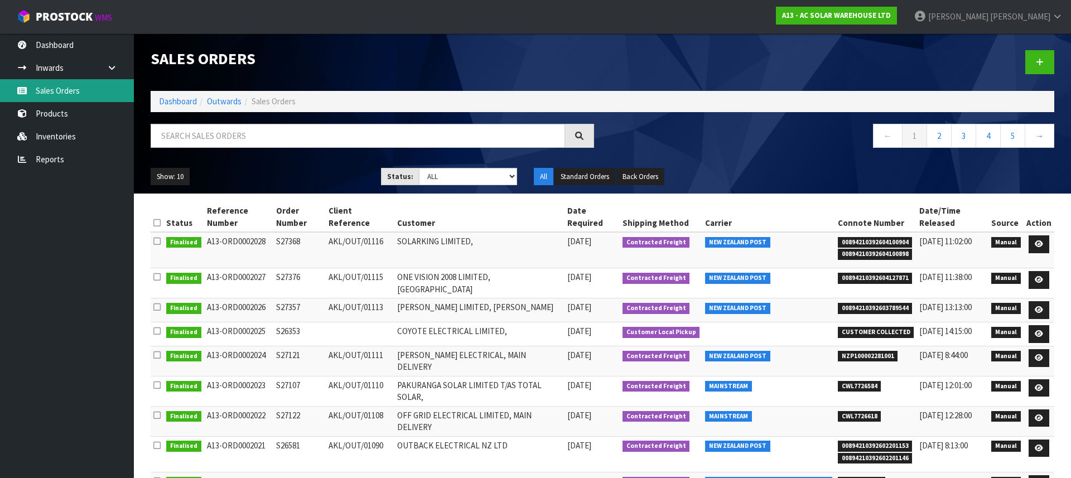 This screenshot has width=1071, height=478. What do you see at coordinates (875, 278) in the screenshot?
I see `span: 00894210392604127871` at bounding box center [875, 278].